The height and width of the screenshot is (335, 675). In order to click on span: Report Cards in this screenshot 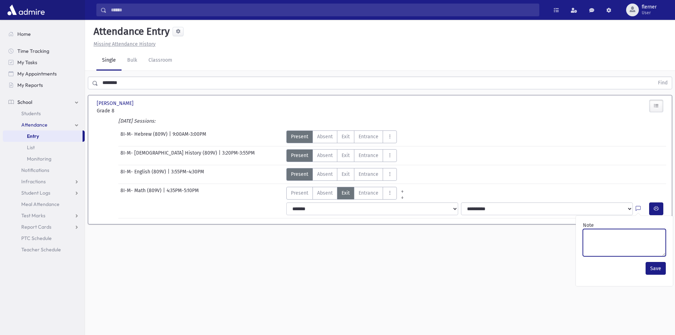, I will do `click(36, 227)`.